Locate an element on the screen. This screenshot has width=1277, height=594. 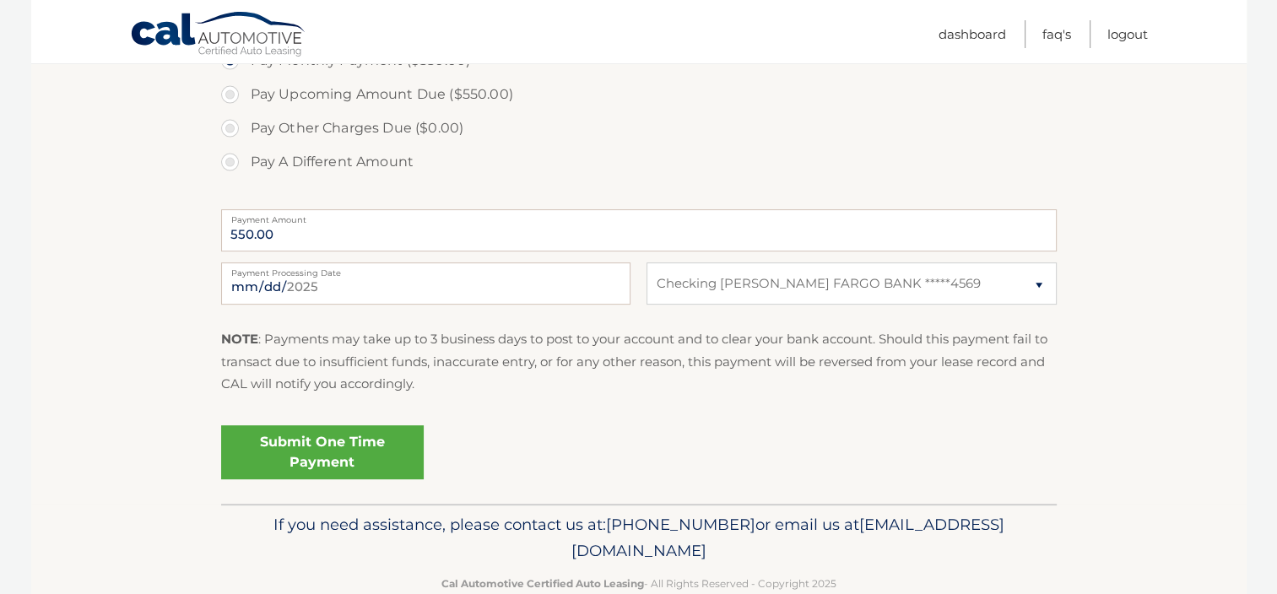
label: Pay Other Charges Due ($0.00) is located at coordinates (639, 128).